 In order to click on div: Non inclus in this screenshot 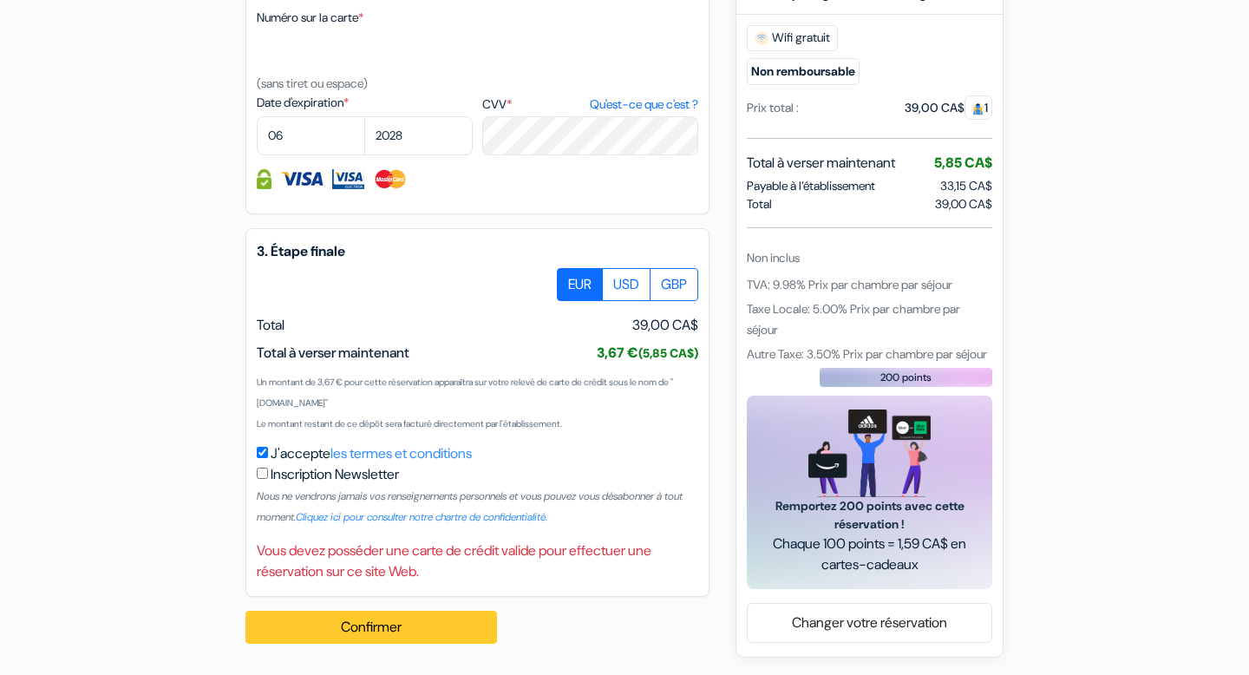, I will do `click(869, 258)`.